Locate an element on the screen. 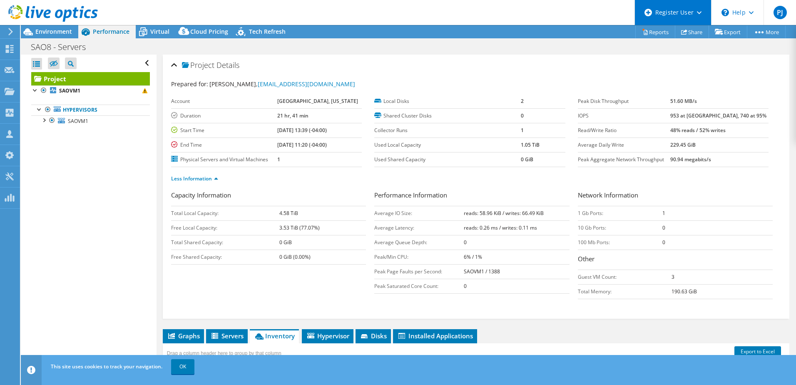  span: Graphs is located at coordinates (183, 335).